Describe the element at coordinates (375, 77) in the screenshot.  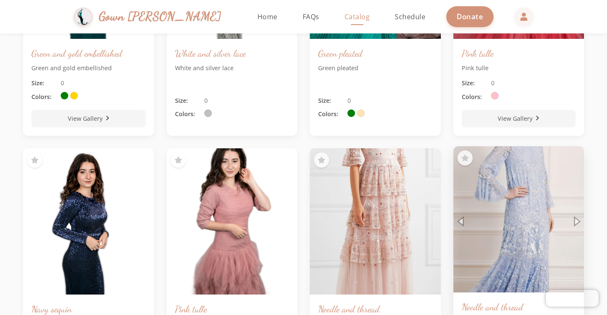
I see `p: Green pleated` at that location.